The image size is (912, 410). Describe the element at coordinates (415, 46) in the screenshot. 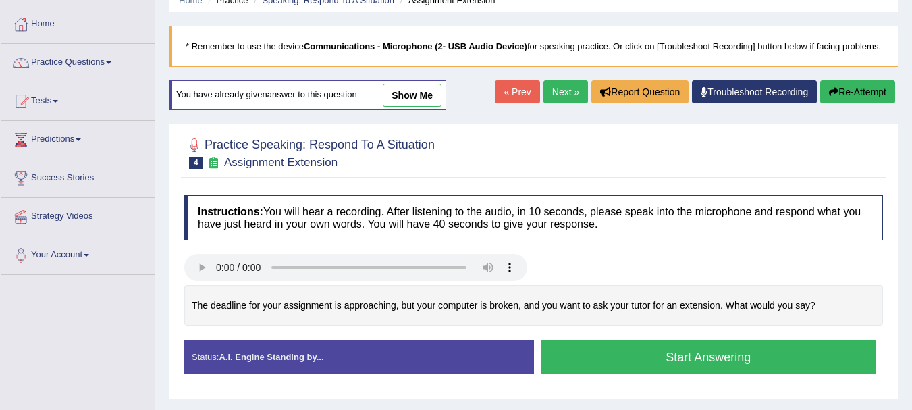

I see `b: Communications - Microphone (2- USB Audio Device)` at that location.